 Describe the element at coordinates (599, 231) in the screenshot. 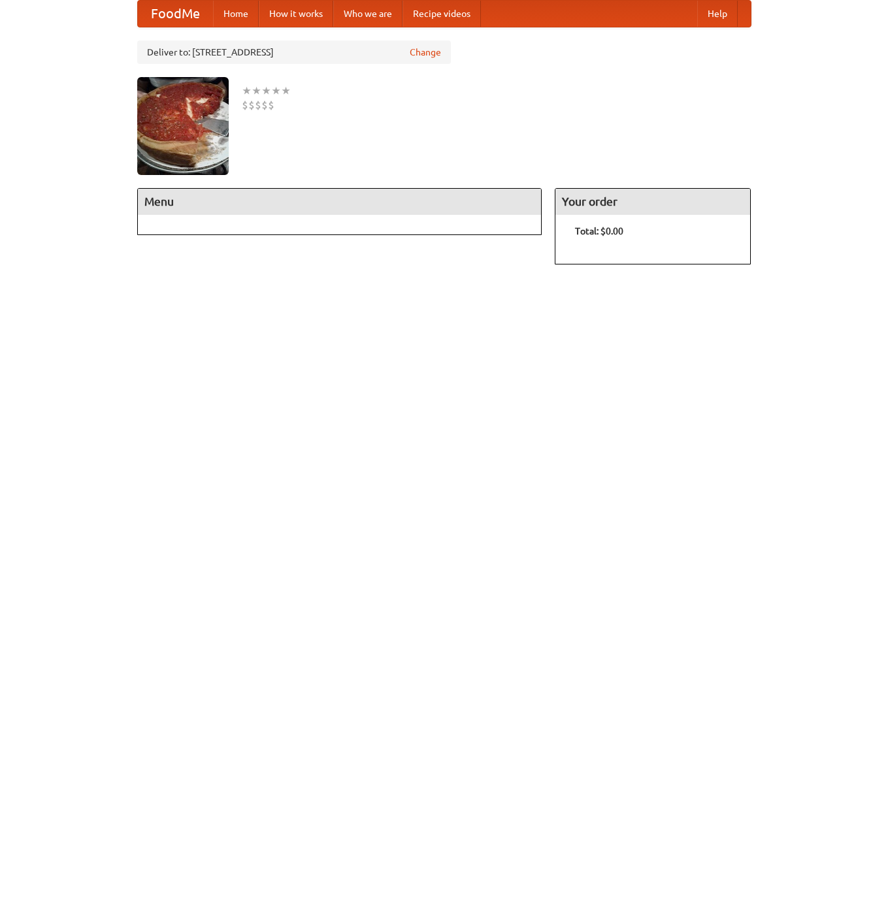

I see `b: Total: $0.00` at that location.